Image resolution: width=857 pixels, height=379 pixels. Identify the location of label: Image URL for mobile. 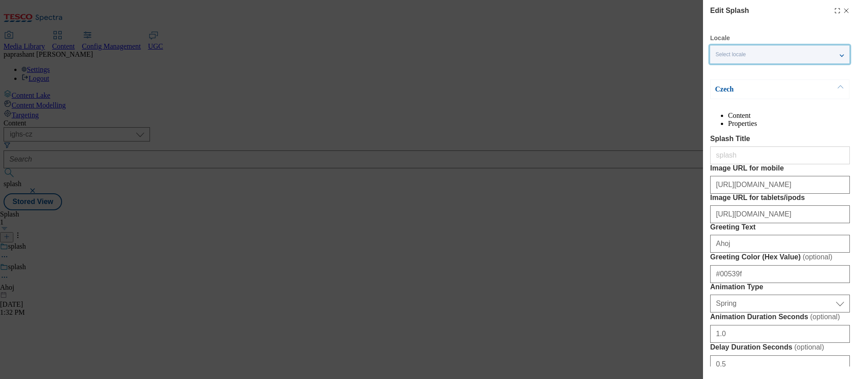
(780, 168).